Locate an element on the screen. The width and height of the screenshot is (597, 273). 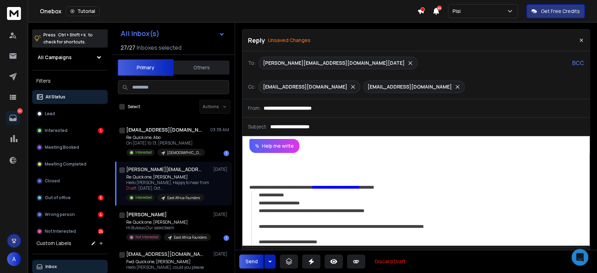
button: A is located at coordinates (14, 259).